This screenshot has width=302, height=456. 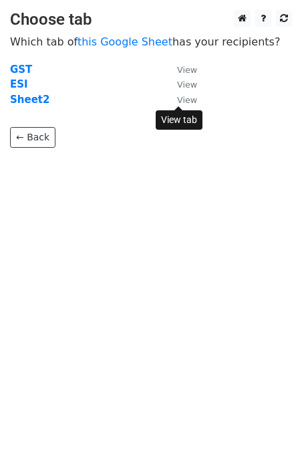 I want to click on strong: GST, so click(x=21, y=70).